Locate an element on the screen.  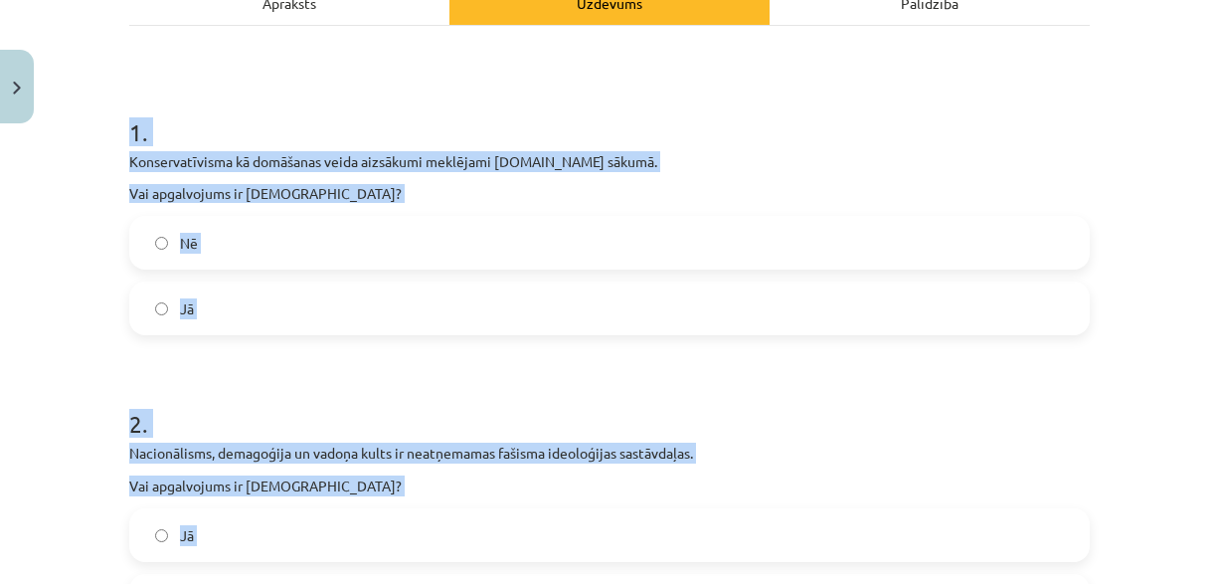
img: icon-close-lesson-0947bae3869378f0d4975bcd49f059093ad1ed9edebbc8119c70593378902aed.svg is located at coordinates (17, 88).